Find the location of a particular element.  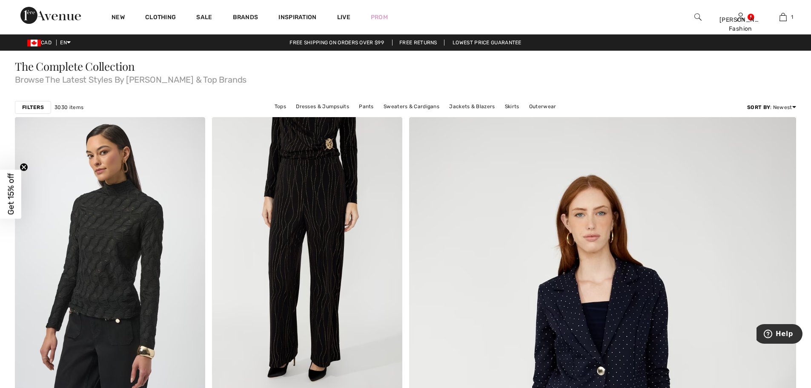

div: : Newest is located at coordinates (772, 107).